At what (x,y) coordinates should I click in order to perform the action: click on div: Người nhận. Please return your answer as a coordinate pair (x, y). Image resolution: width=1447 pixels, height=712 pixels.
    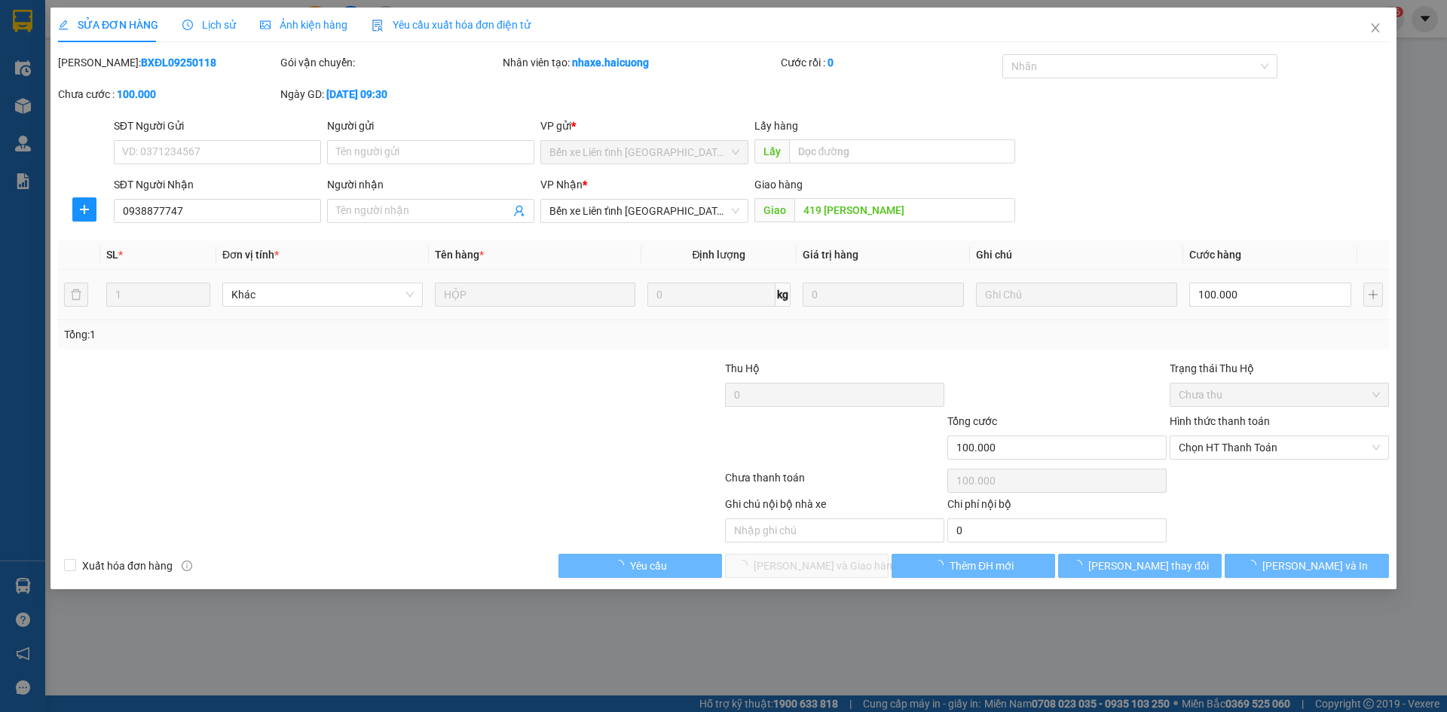
    Looking at the image, I should click on (430, 185).